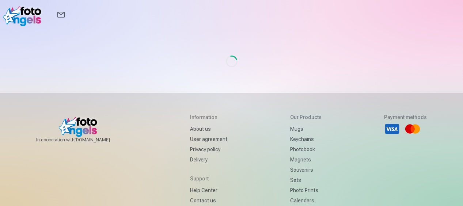 The width and height of the screenshot is (463, 206). Describe the element at coordinates (306, 201) in the screenshot. I see `a: Calendars` at that location.